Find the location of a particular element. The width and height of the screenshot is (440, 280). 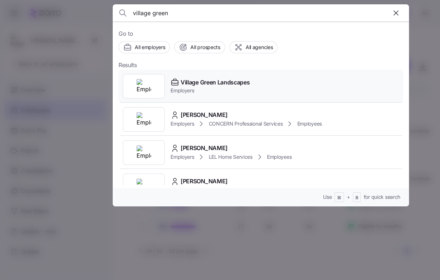

span: B is located at coordinates (357, 198).